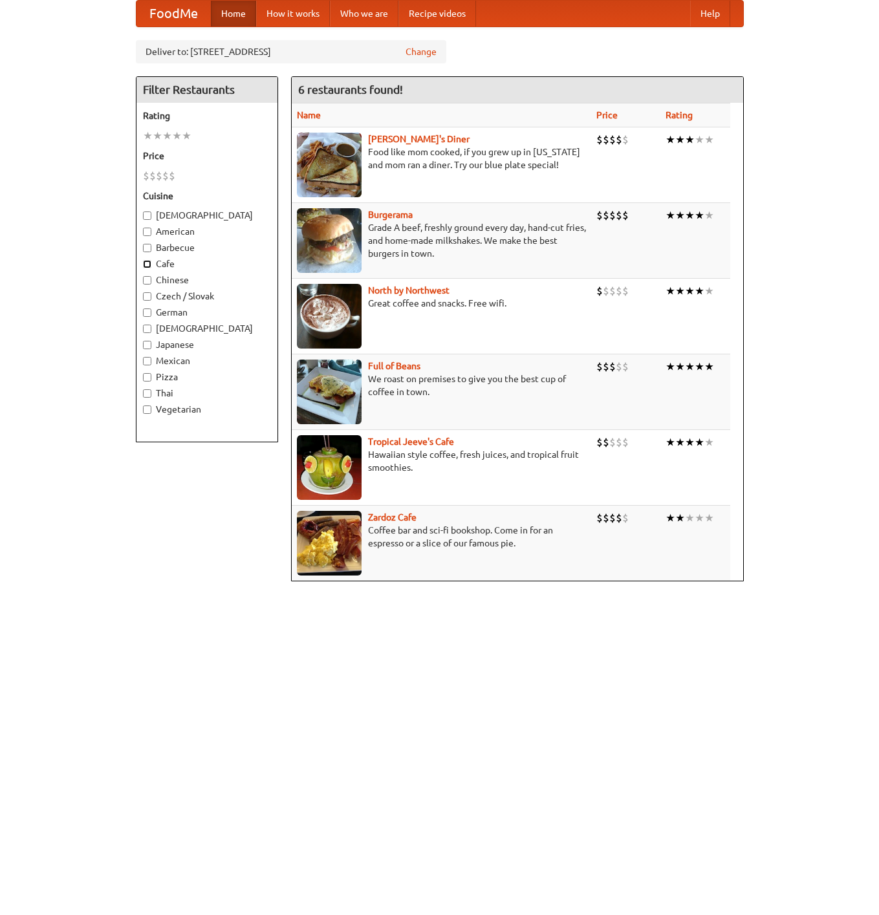 The height and width of the screenshot is (915, 879). What do you see at coordinates (607, 115) in the screenshot?
I see `a: Price` at bounding box center [607, 115].